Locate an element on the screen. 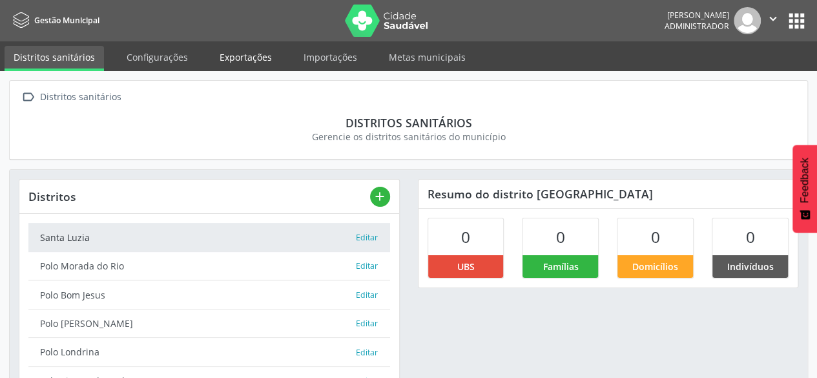 The image size is (817, 378). div: Polo Morada do Rio is located at coordinates (198, 265).